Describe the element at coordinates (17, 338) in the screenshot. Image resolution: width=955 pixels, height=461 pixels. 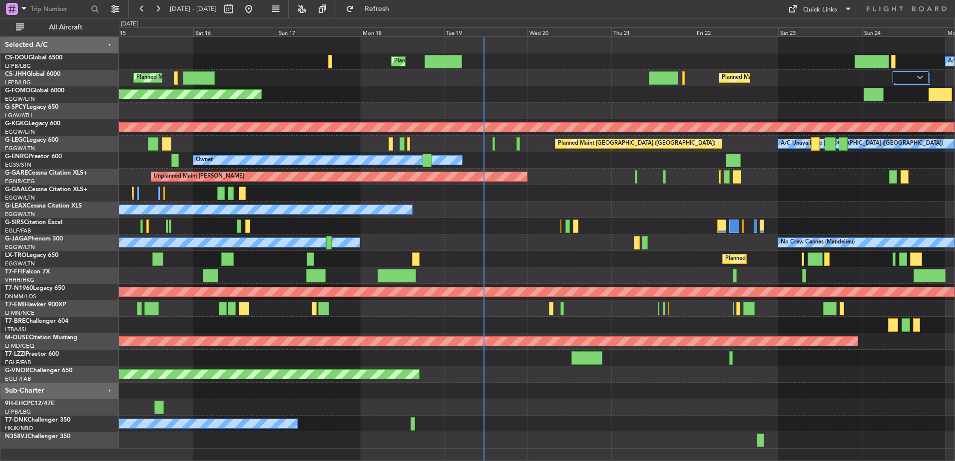
I see `span: M-OUSE` at that location.